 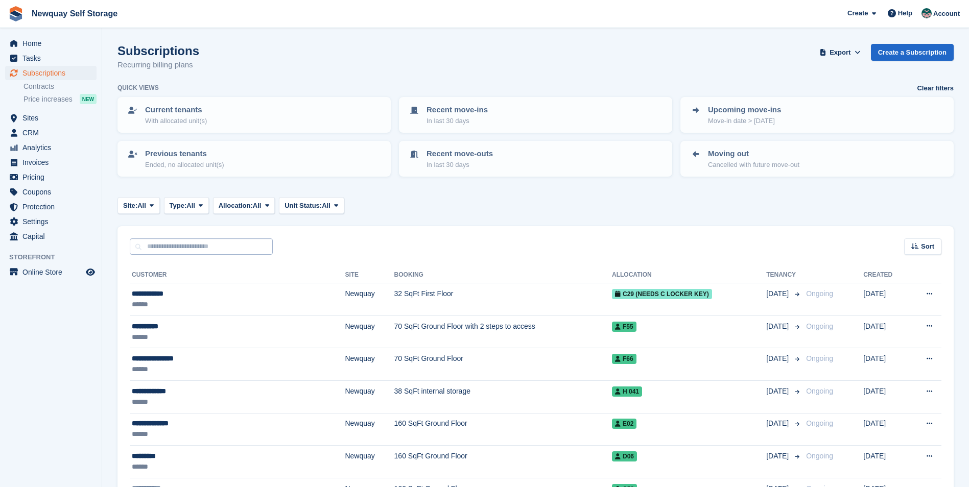 I want to click on th: Allocation, so click(x=689, y=275).